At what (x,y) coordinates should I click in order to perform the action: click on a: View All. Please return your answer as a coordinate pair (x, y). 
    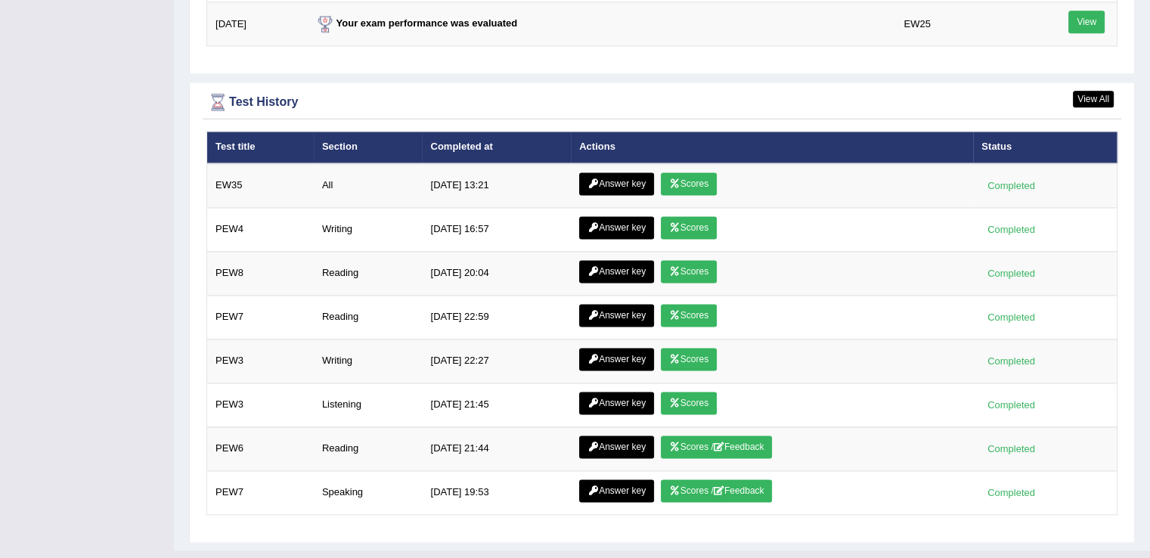
    Looking at the image, I should click on (1093, 99).